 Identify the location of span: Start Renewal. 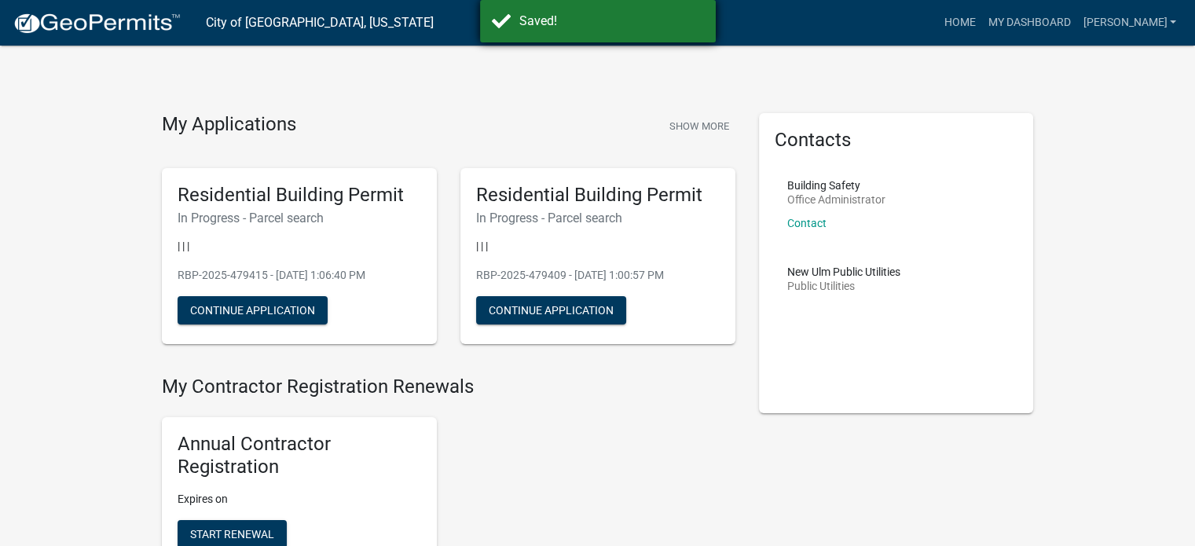
(232, 534).